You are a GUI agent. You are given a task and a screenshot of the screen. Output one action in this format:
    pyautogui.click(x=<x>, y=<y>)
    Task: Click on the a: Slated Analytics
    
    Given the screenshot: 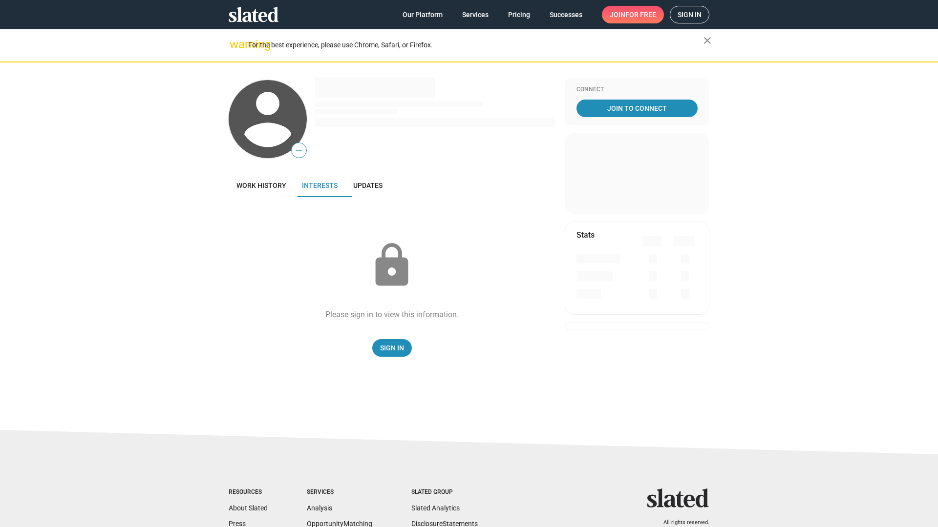 What is the action you would take?
    pyautogui.click(x=435, y=508)
    